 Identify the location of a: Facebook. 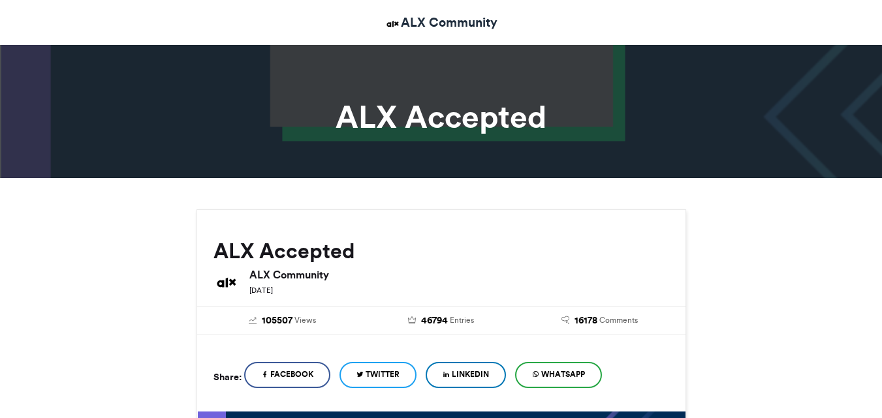
(287, 375).